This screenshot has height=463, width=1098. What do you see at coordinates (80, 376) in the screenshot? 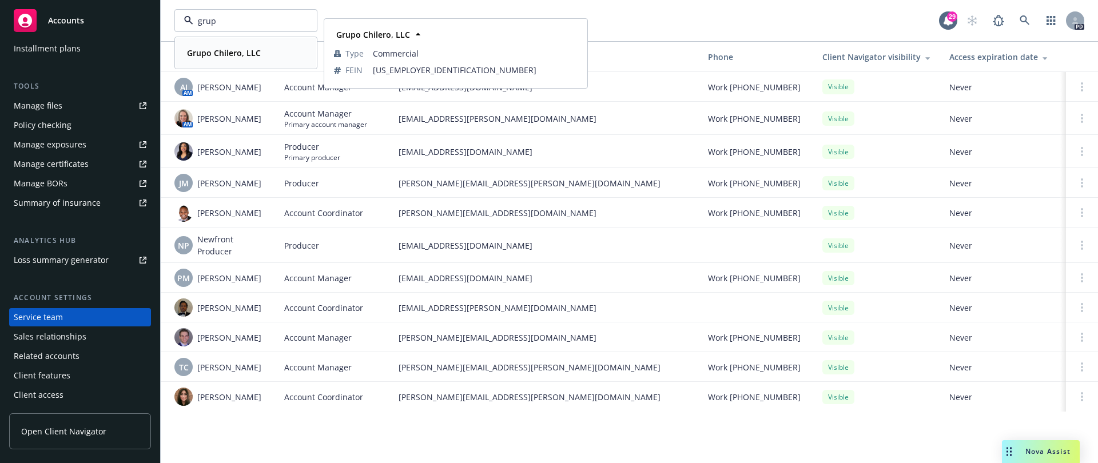
I see `a: Client features` at bounding box center [80, 376].